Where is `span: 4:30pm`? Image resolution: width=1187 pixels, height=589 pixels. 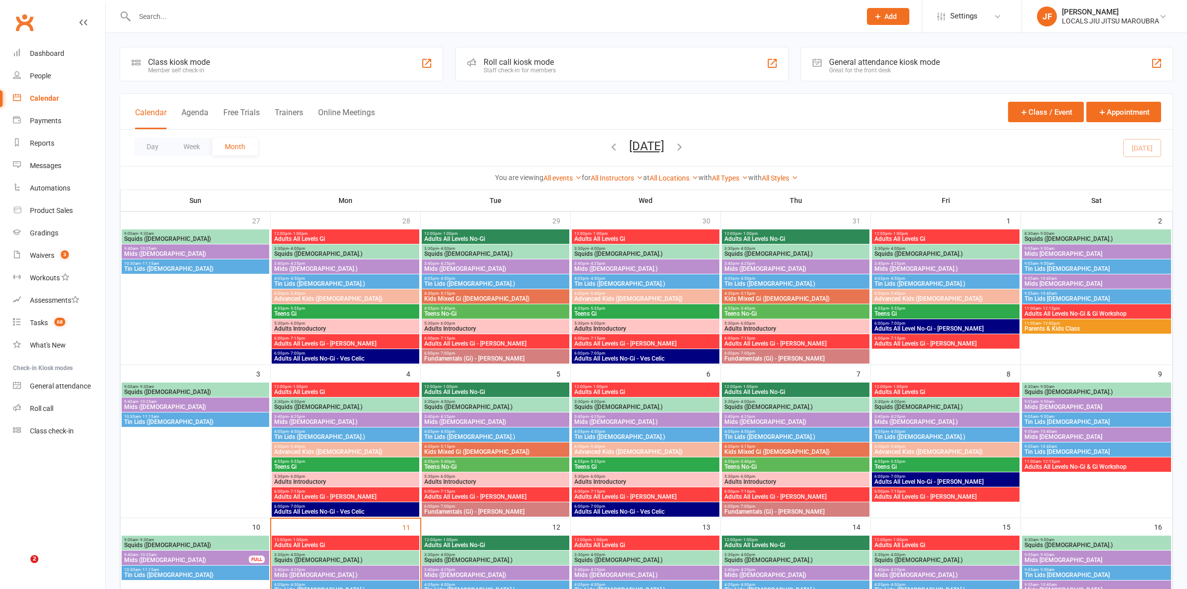 span: 4:30pm is located at coordinates (796, 293).